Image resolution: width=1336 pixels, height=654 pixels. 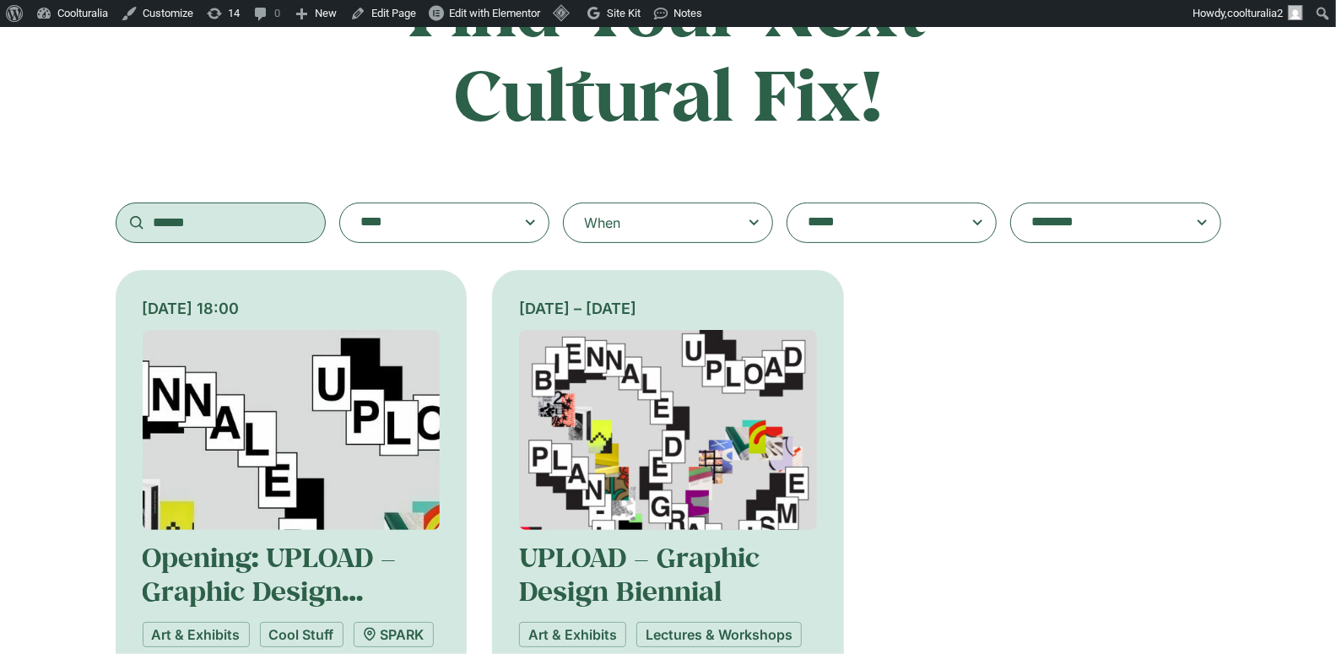 I want to click on span: Edit with Elementor, so click(x=495, y=13).